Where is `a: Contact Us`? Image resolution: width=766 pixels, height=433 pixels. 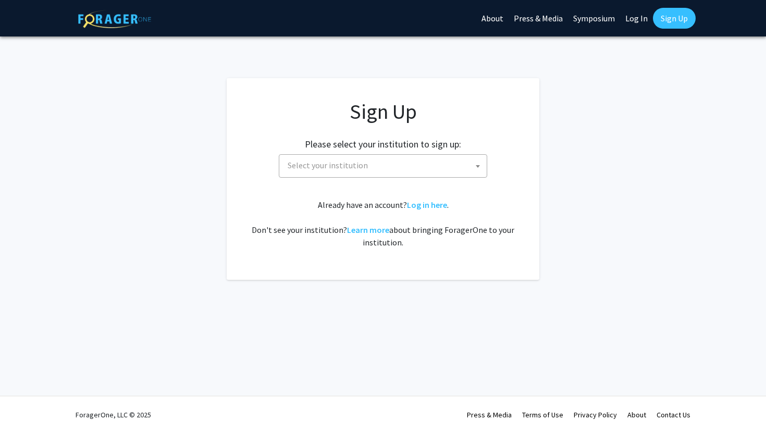 a: Contact Us is located at coordinates (674, 415).